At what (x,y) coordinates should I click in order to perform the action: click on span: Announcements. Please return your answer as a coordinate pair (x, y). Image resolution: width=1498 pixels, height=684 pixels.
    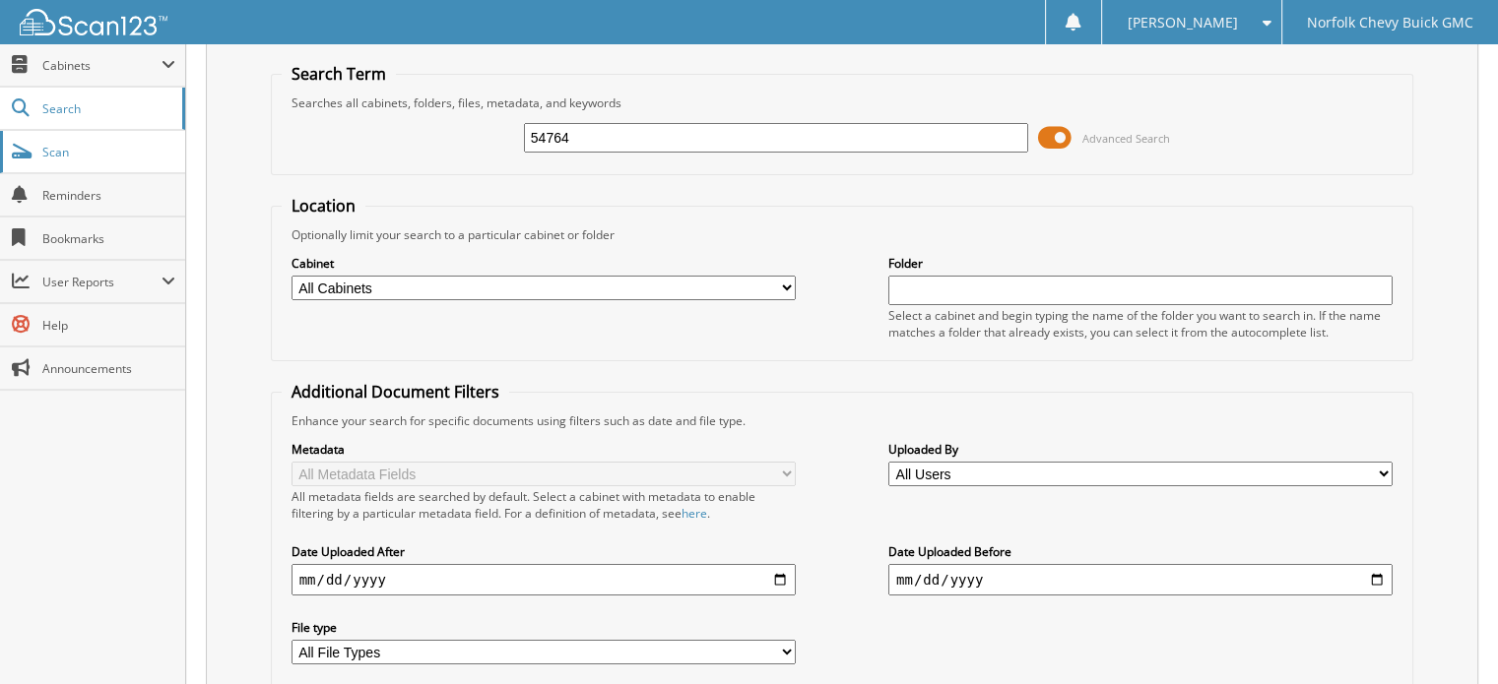
    Looking at the image, I should click on (108, 368).